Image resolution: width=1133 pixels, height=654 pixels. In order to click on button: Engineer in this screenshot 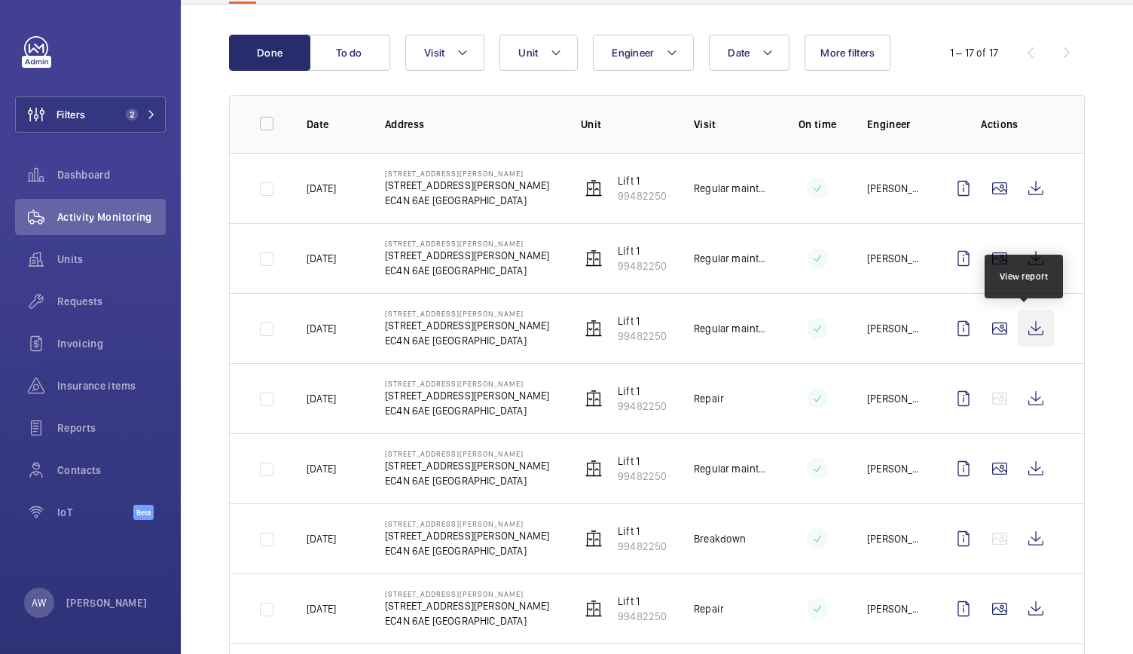, I will do `click(643, 53)`.